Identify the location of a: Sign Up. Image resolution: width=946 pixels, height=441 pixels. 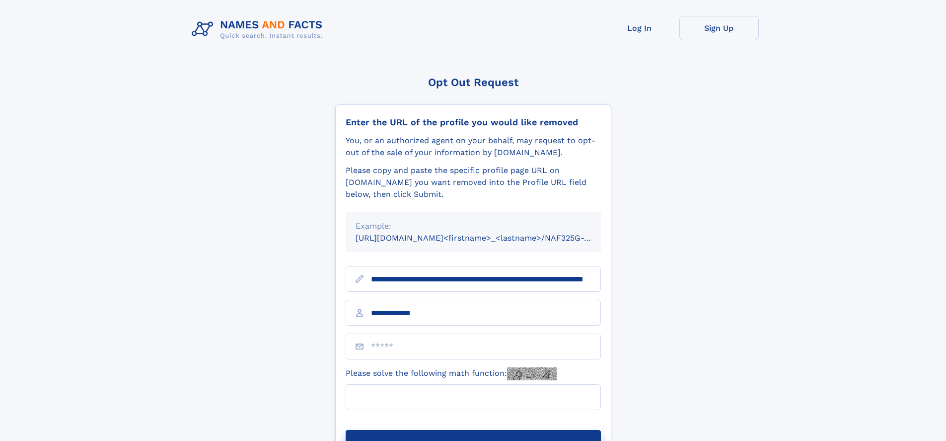
(719, 28).